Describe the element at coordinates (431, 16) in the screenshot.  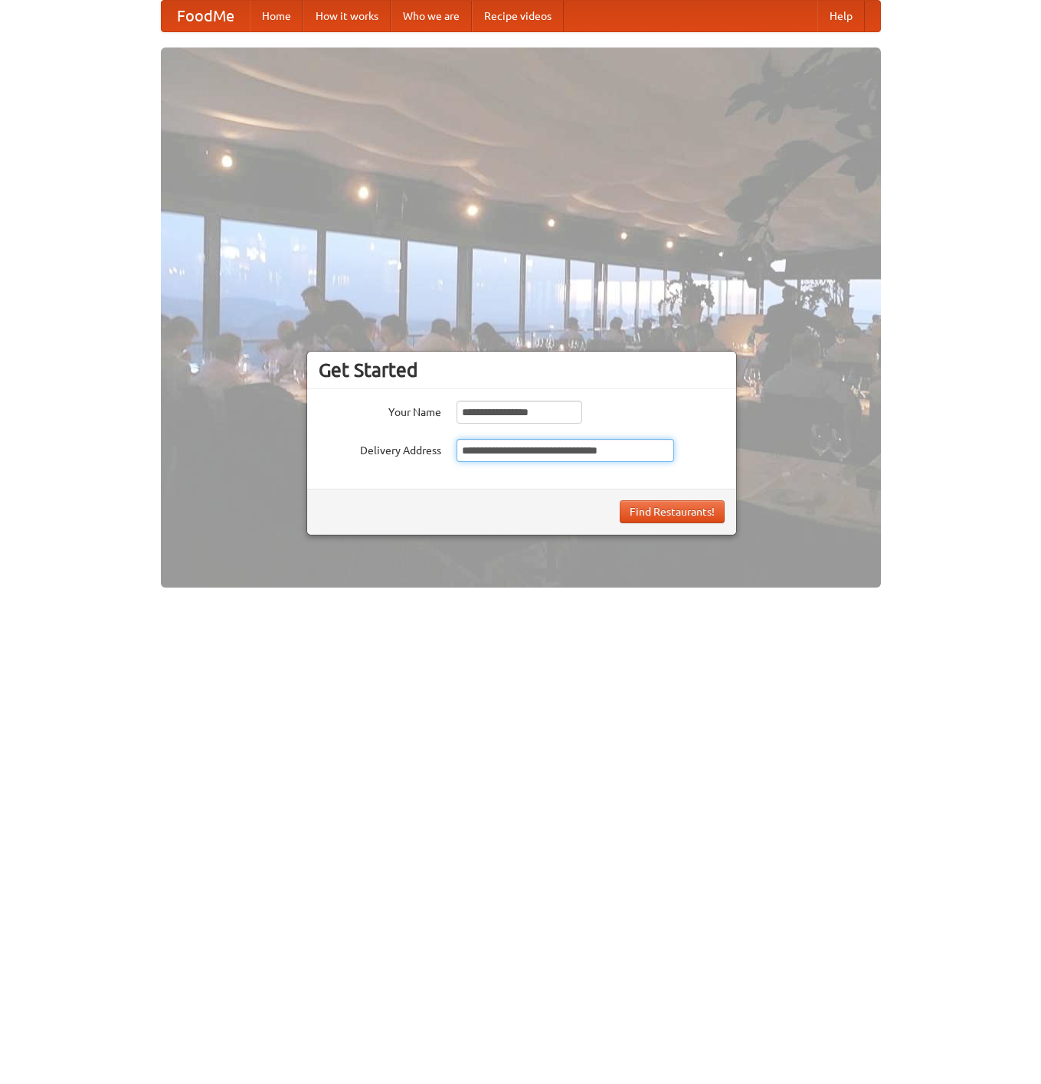
I see `a: Who we are` at that location.